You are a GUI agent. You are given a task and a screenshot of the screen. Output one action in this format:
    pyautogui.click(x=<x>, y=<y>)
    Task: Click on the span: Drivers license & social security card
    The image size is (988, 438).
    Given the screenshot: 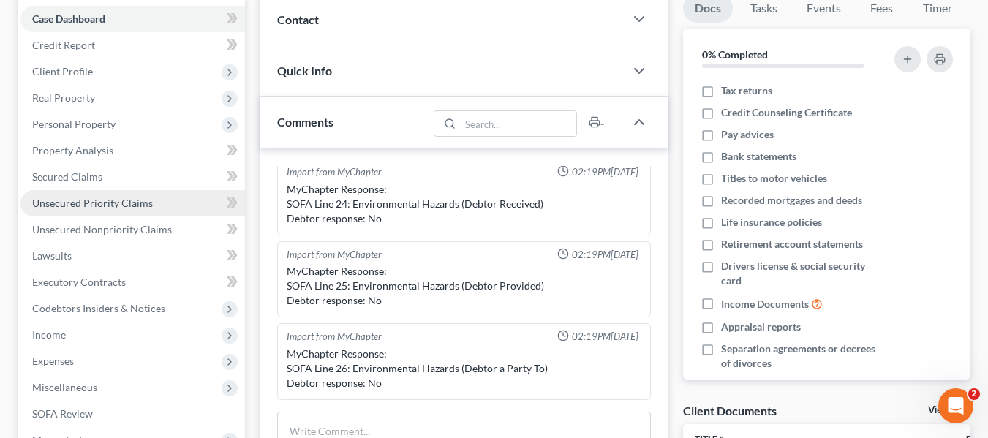 What is the action you would take?
    pyautogui.click(x=804, y=274)
    